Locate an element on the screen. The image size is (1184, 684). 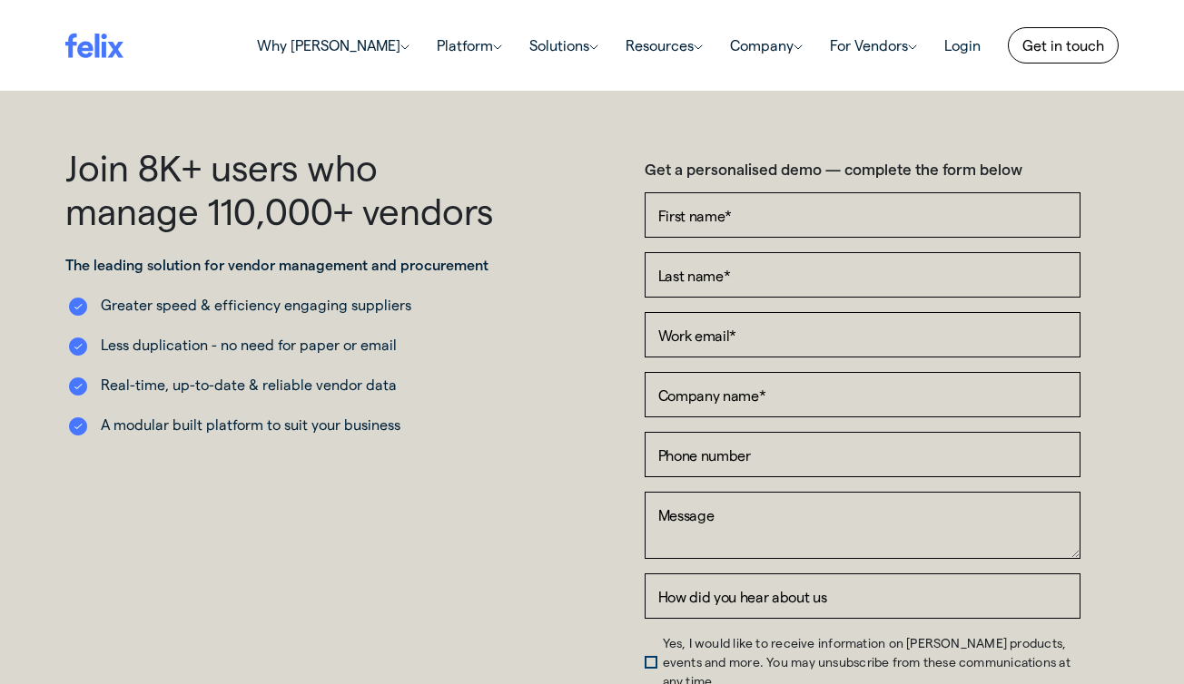
strong: The leading solution for vendor management and procurement is located at coordinates (277, 264).